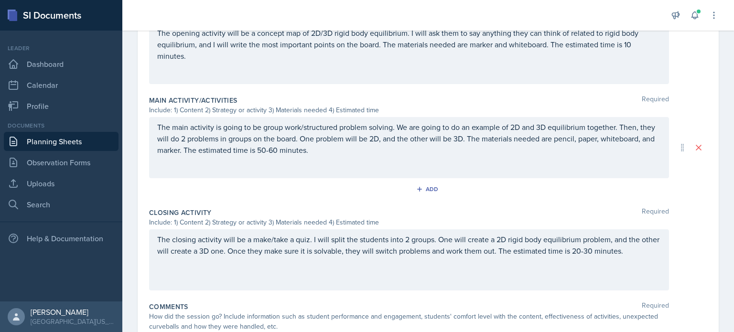  I want to click on a: Uploads, so click(61, 184).